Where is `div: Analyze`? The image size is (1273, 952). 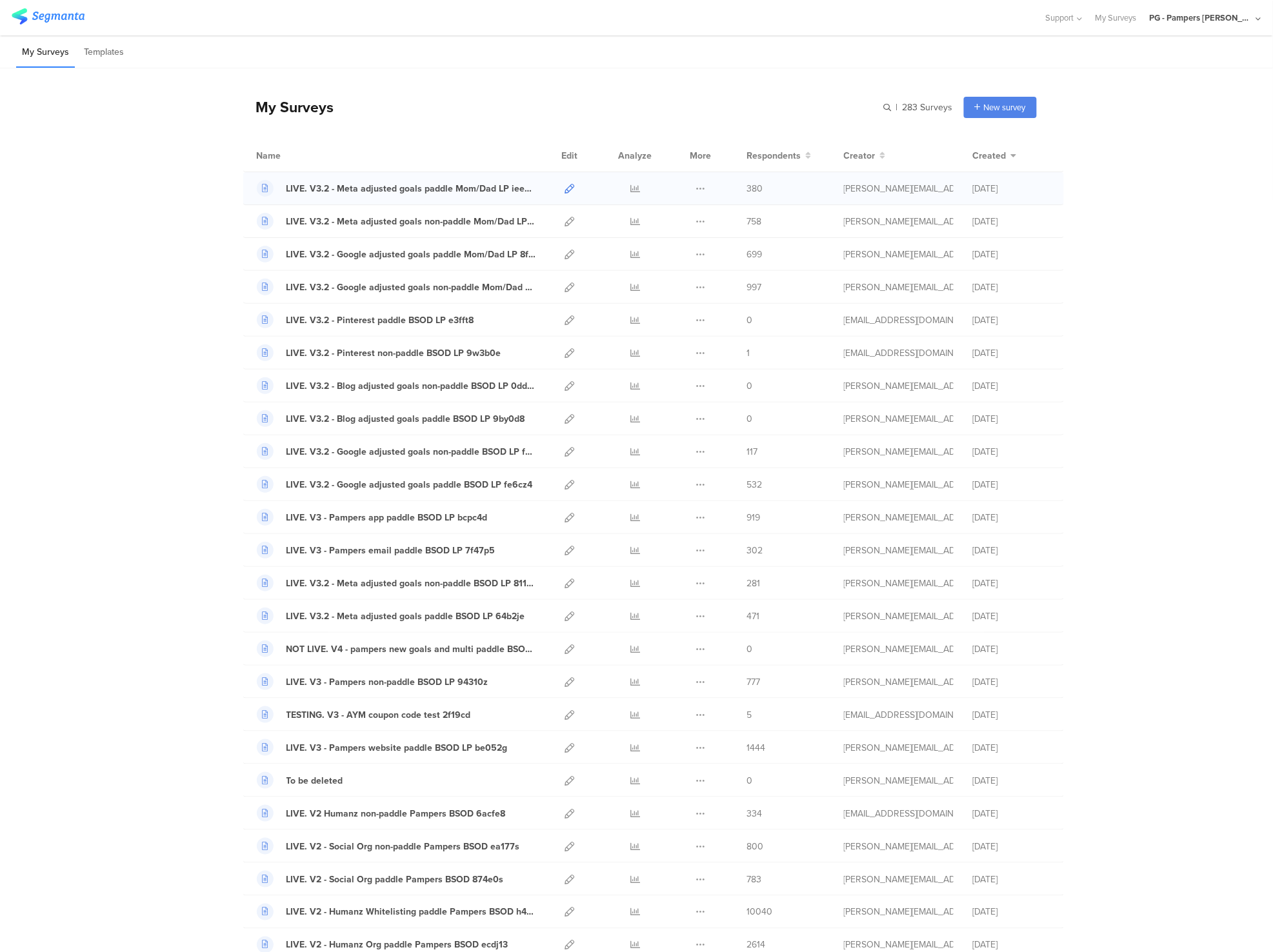
div: Analyze is located at coordinates (635, 155).